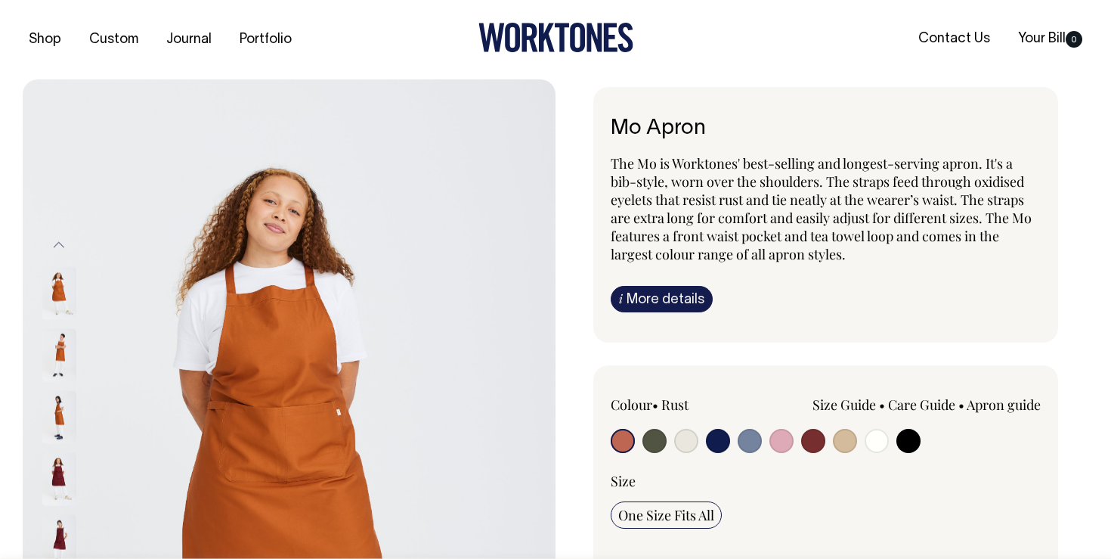 Image resolution: width=1111 pixels, height=559 pixels. Describe the element at coordinates (113, 39) in the screenshot. I see `a: Custom` at that location.